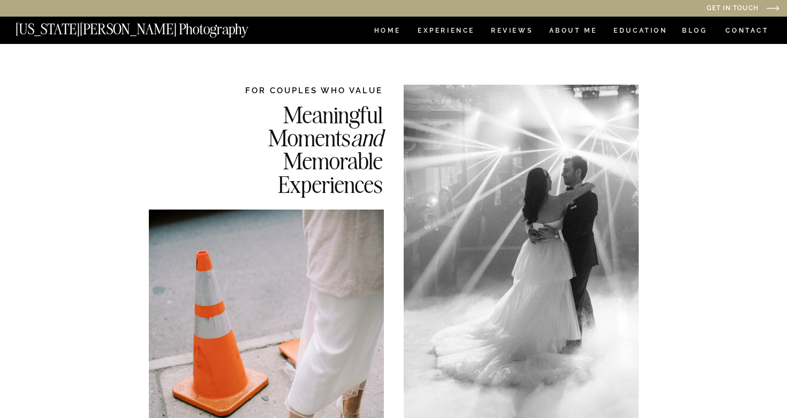 The image size is (787, 418). Describe the element at coordinates (446, 32) in the screenshot. I see `nav: Experience` at that location.